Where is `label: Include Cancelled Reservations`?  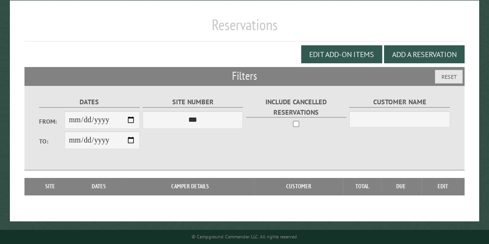 label: Include Cancelled Reservations is located at coordinates (296, 107).